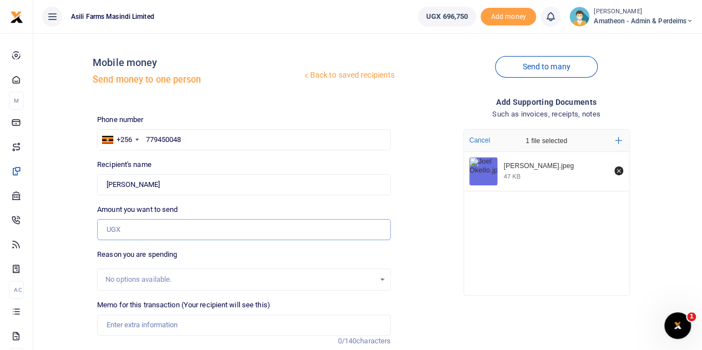 This screenshot has width=702, height=350. Describe the element at coordinates (137, 255) in the screenshot. I see `label: Reason you are spending` at that location.